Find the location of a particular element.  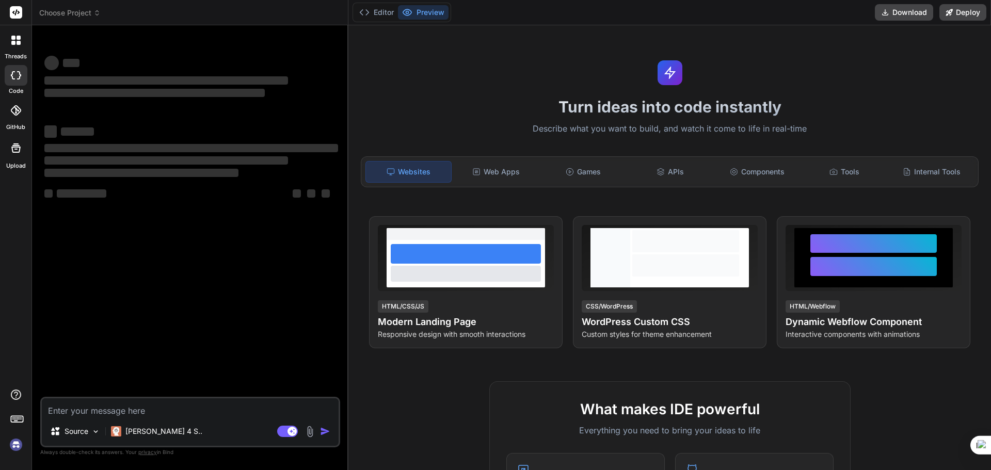

p: Describe what you want to build, and watch it come to life in real-time is located at coordinates (669, 129).